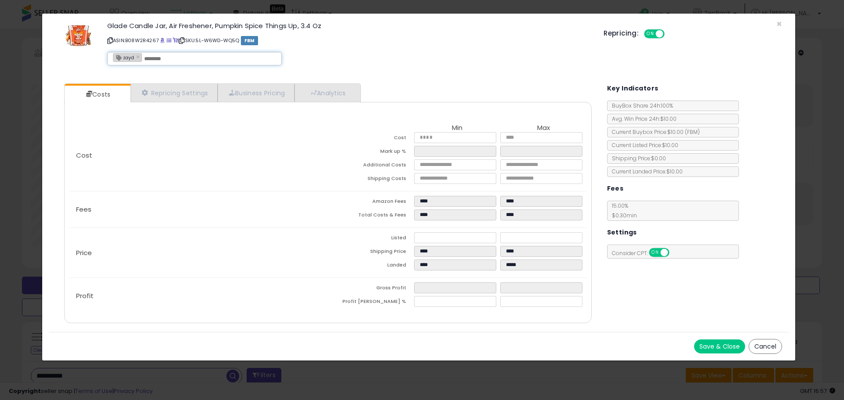  I want to click on span: Current Listed Price: $10.00, so click(642, 145).